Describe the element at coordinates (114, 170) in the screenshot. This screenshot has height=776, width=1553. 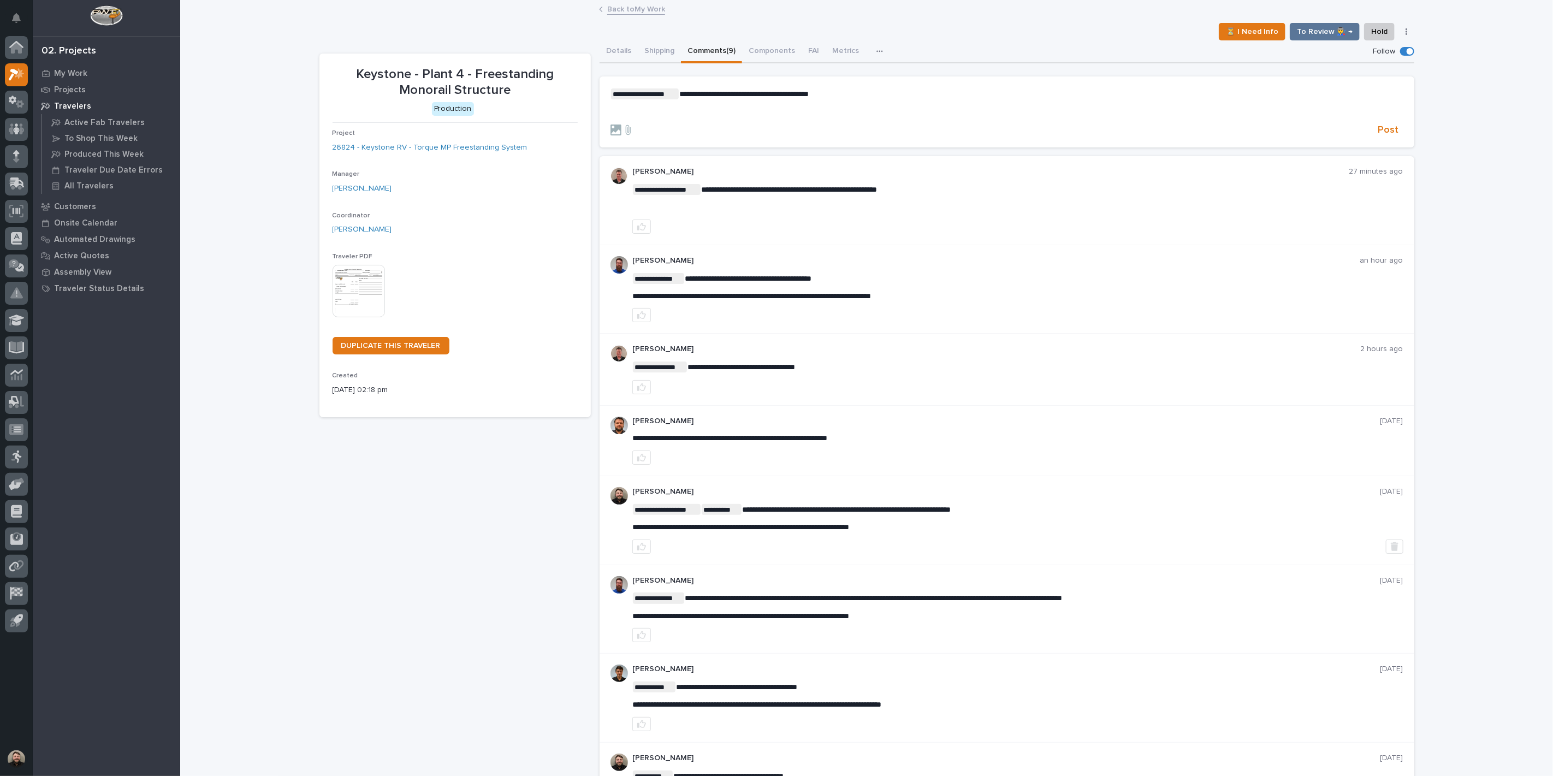
I see `p: Traveler Due Date Errors` at that location.